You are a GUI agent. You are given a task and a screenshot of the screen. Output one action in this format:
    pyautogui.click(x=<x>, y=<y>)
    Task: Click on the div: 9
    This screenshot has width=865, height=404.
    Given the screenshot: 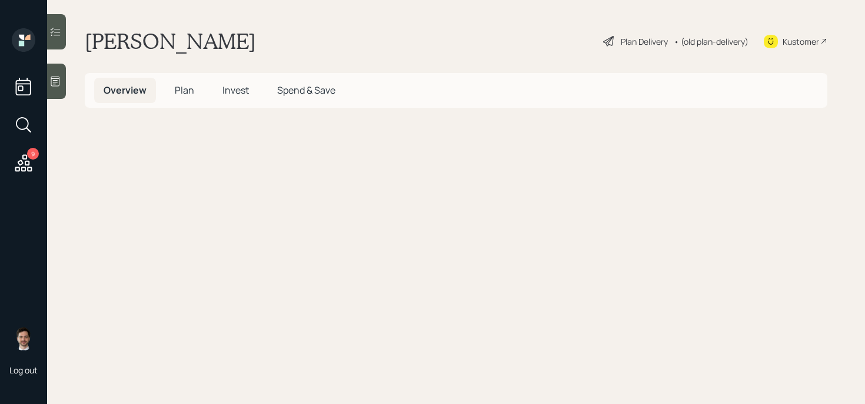 What is the action you would take?
    pyautogui.click(x=33, y=154)
    